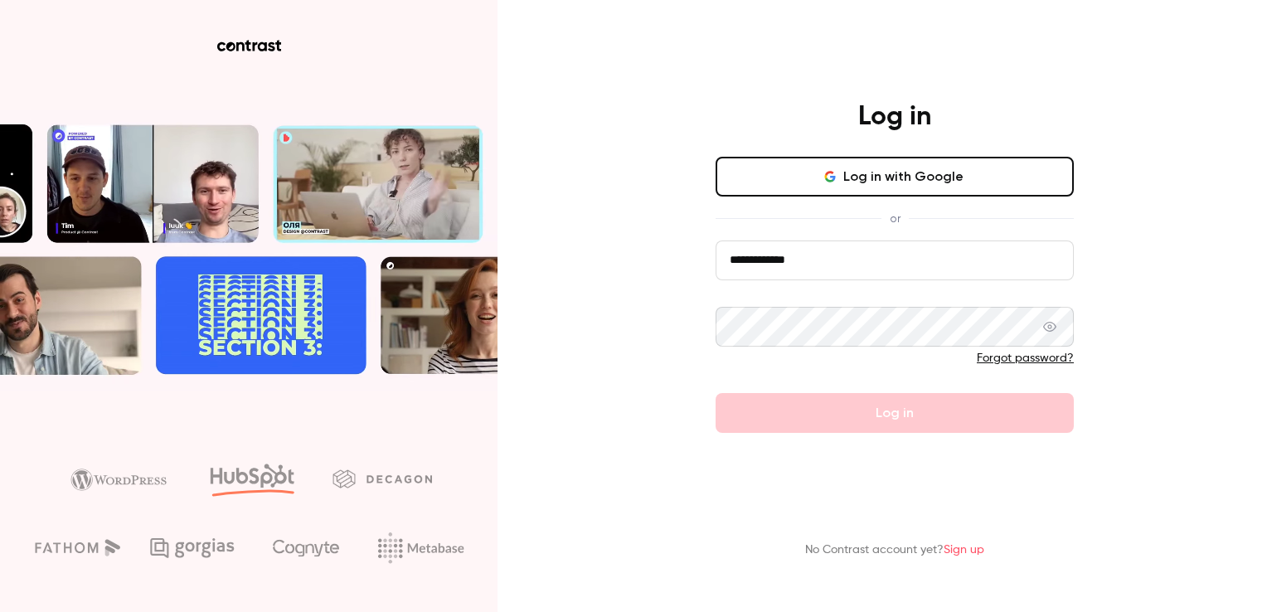  I want to click on a: Forgot password?, so click(1025, 358).